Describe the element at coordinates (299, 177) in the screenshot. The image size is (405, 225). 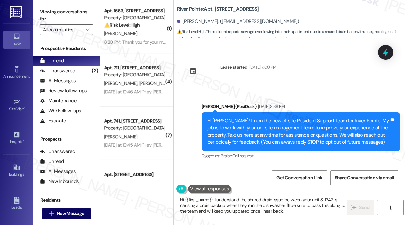
I see `span: Get Conversation Link` at that location.